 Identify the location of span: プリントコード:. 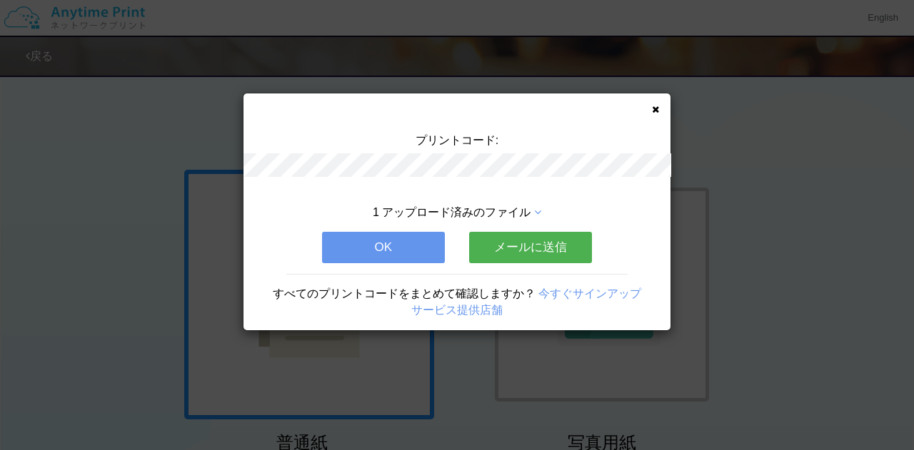
(457, 140).